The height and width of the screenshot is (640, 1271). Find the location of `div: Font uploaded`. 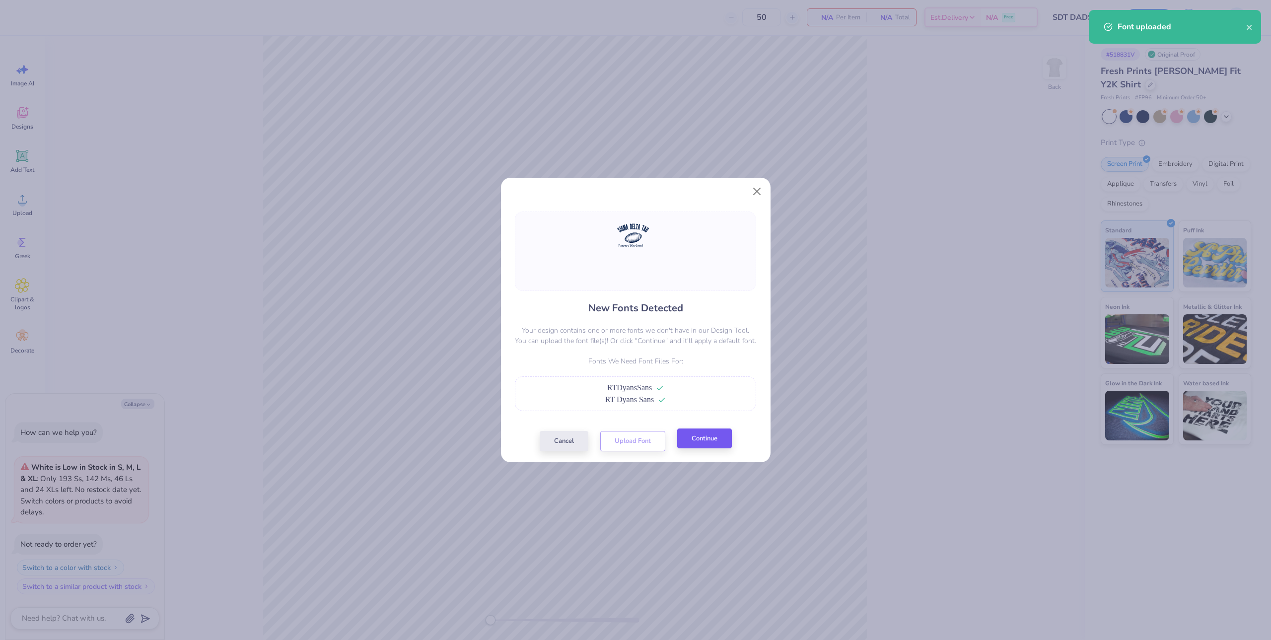

div: Font uploaded is located at coordinates (1182, 27).